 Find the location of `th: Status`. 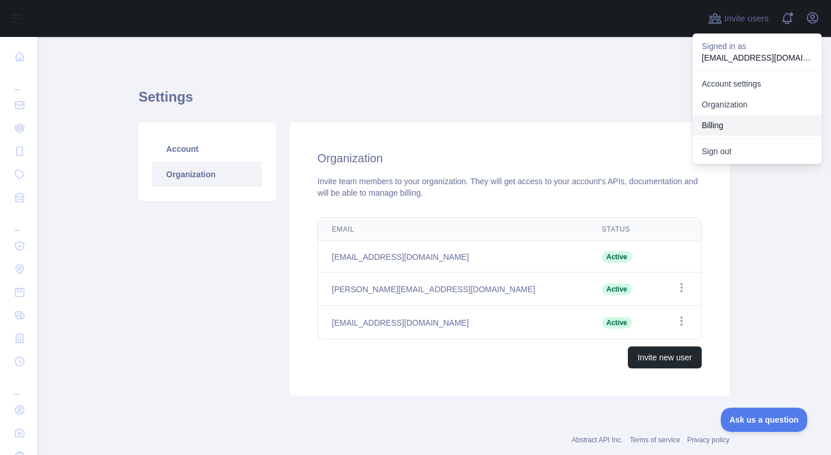

th: Status is located at coordinates (621, 229).